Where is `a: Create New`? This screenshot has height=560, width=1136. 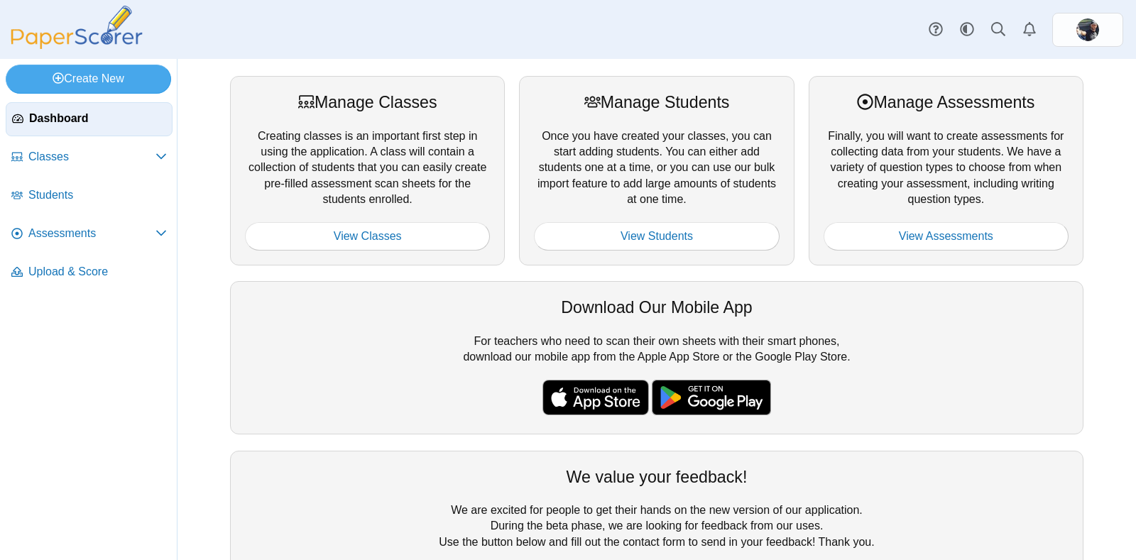 a: Create New is located at coordinates (88, 79).